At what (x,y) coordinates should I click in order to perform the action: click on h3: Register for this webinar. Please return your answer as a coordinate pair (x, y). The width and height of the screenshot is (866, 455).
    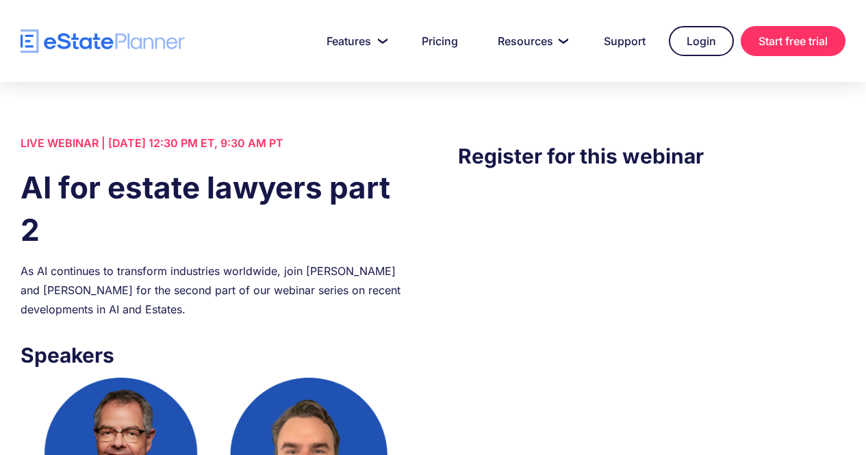
    Looking at the image, I should click on (652, 156).